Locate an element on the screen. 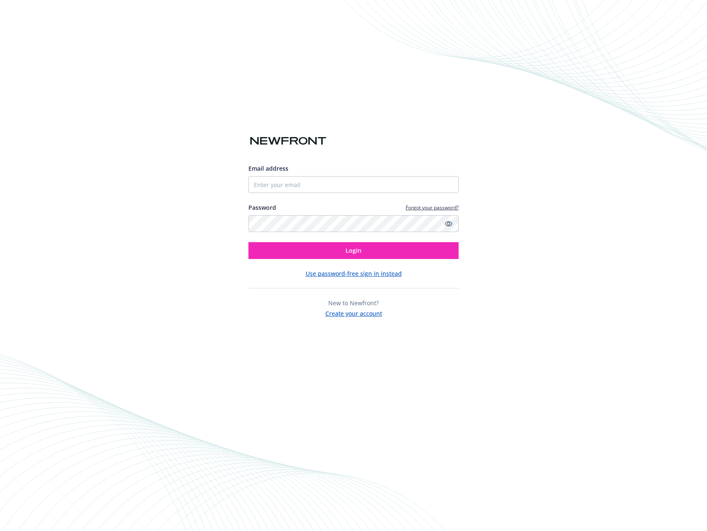 The image size is (707, 531). input: Enter your email is located at coordinates (354, 185).